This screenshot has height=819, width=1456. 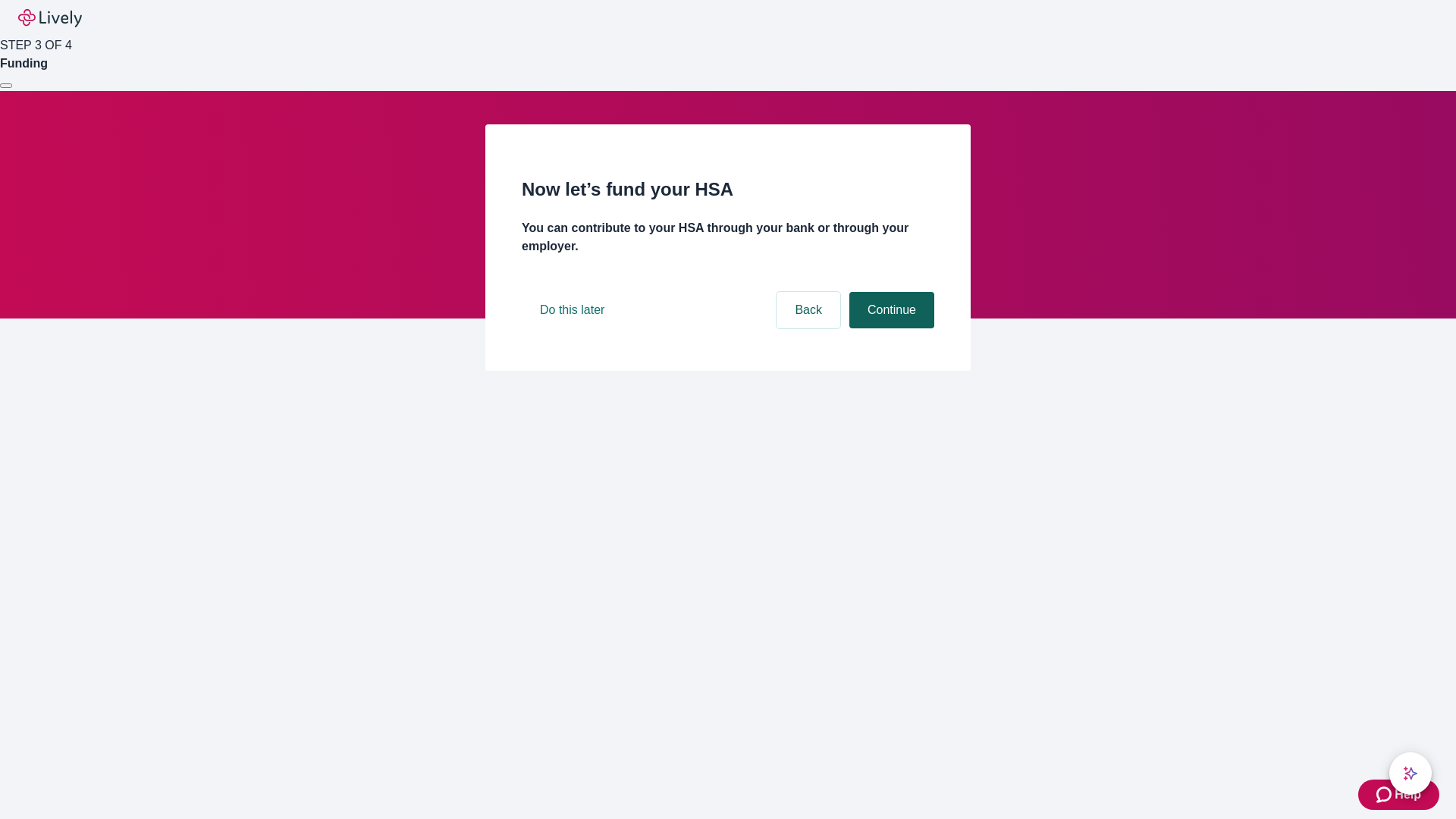 What do you see at coordinates (728, 237) in the screenshot?
I see `h4: You can contribute to your HSA through your bank or through your employer.` at bounding box center [728, 237].